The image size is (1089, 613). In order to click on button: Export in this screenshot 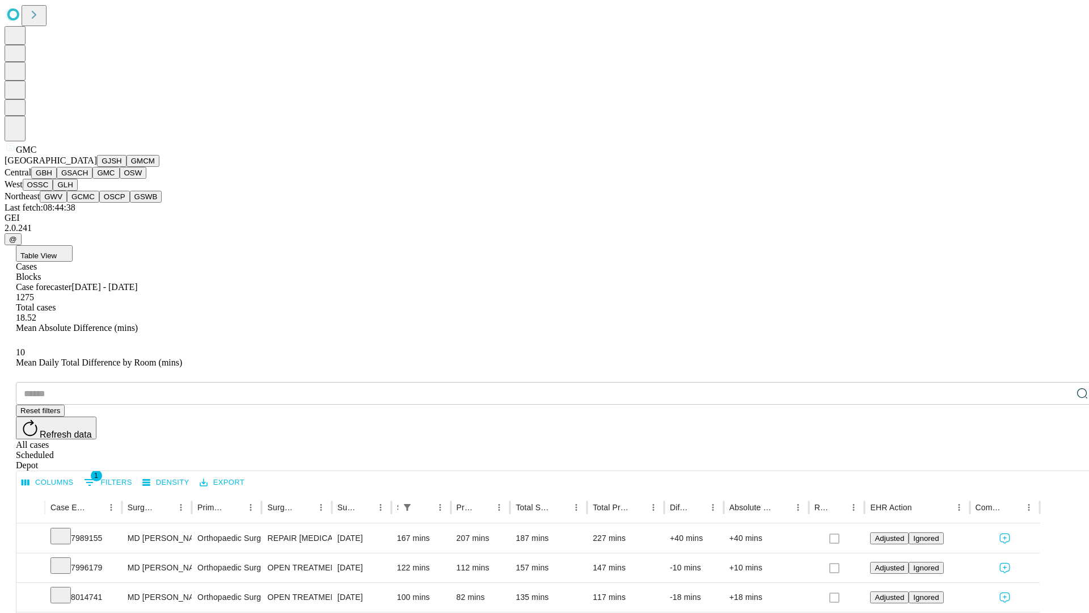, I will do `click(222, 482)`.